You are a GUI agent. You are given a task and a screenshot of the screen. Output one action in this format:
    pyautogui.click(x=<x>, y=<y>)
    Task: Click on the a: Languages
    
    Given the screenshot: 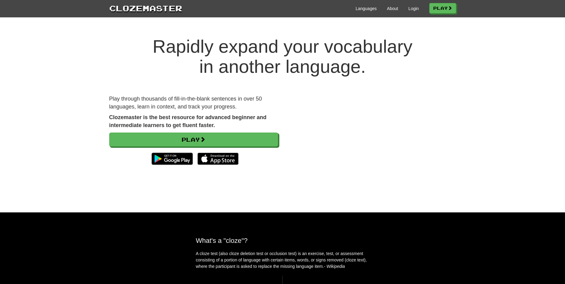 What is the action you would take?
    pyautogui.click(x=366, y=9)
    